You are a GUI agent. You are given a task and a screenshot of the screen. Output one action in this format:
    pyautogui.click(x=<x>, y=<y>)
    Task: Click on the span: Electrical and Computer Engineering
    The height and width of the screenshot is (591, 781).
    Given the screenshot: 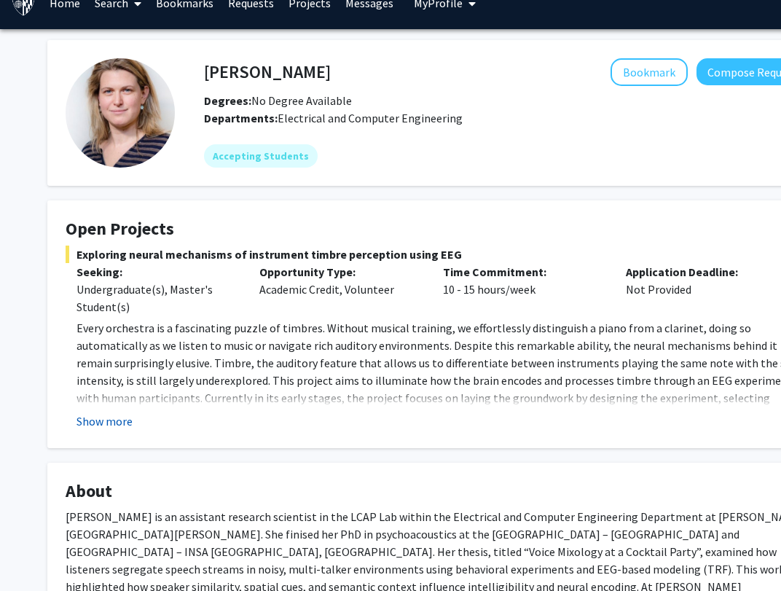 What is the action you would take?
    pyautogui.click(x=370, y=118)
    